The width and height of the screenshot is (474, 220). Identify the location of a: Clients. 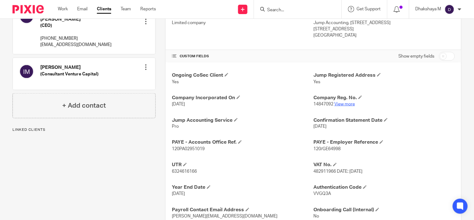
(104, 9).